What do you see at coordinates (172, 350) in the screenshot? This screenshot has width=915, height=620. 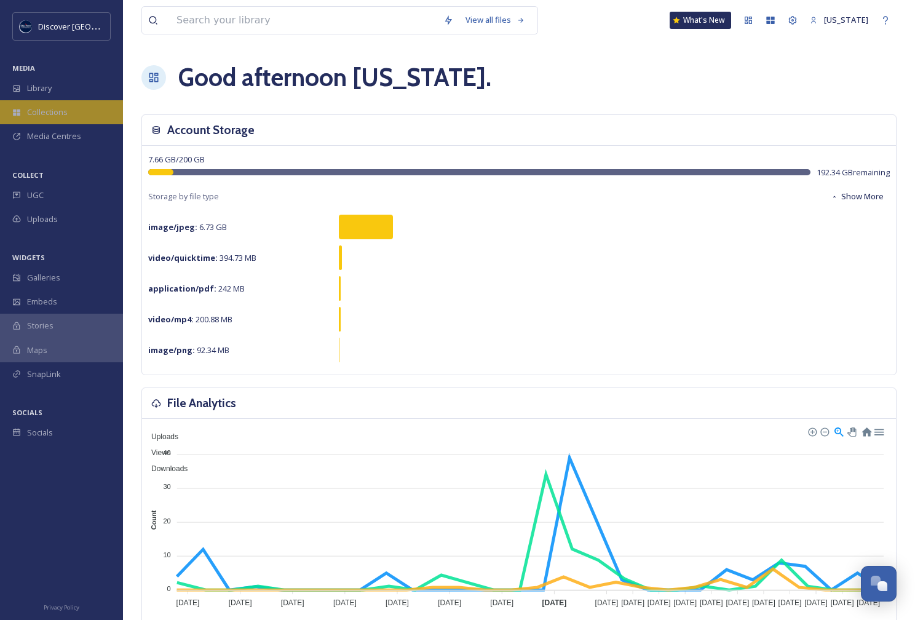 I see `strong: image/png :` at bounding box center [172, 350].